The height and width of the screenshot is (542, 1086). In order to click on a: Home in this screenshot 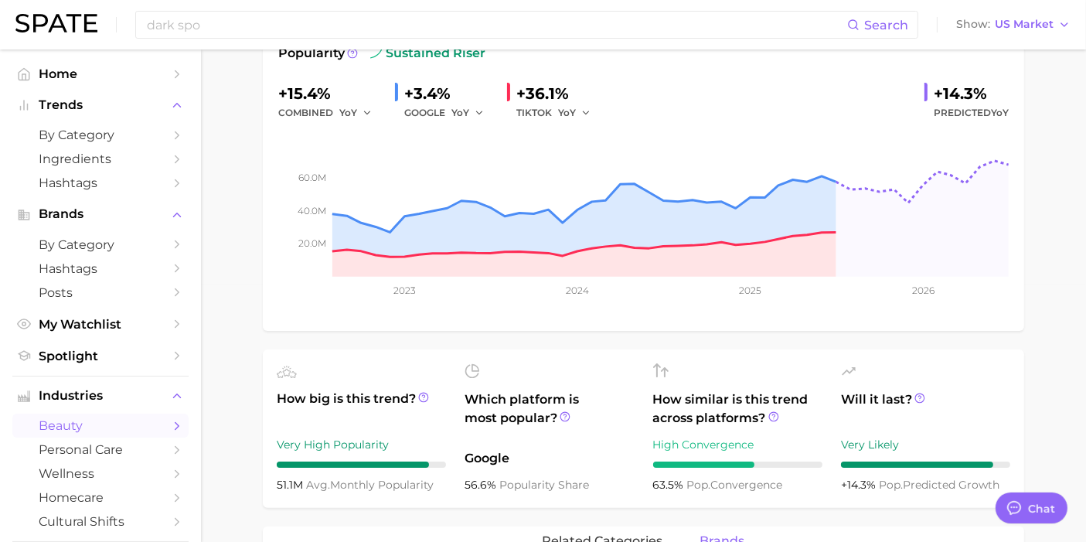, I will do `click(100, 73)`.